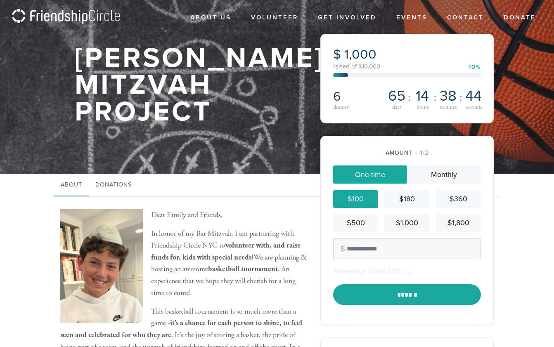 This screenshot has height=347, width=554. What do you see at coordinates (407, 66) in the screenshot?
I see `div: raised of $10,000` at bounding box center [407, 66].